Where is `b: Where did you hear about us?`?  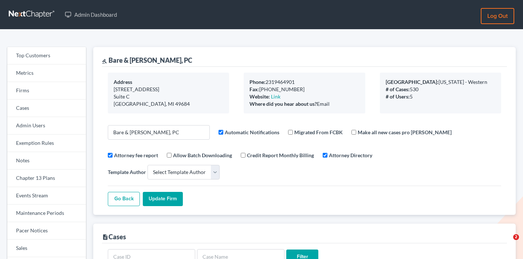
b: Where did you hear about us? is located at coordinates (283, 103).